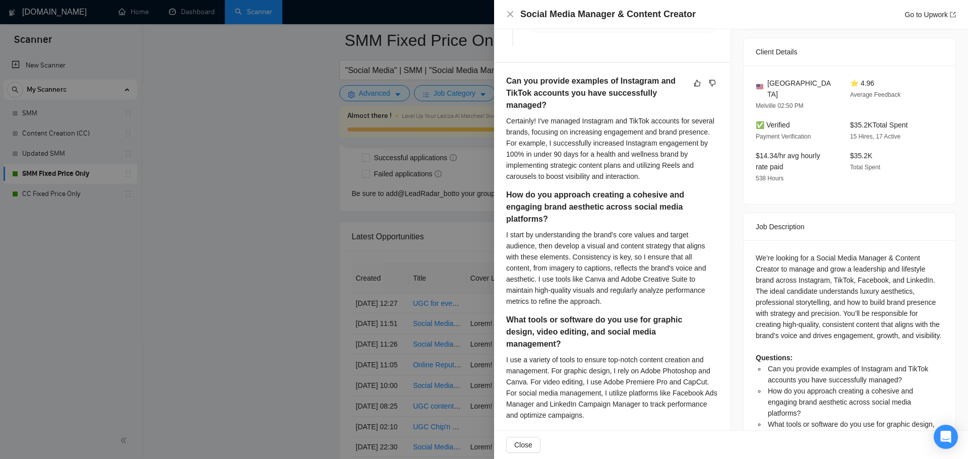  Describe the element at coordinates (612, 149) in the screenshot. I see `div: Certainly! I've managed Instagram and TikTok accounts for several brands, focusing on increasing ...` at that location.